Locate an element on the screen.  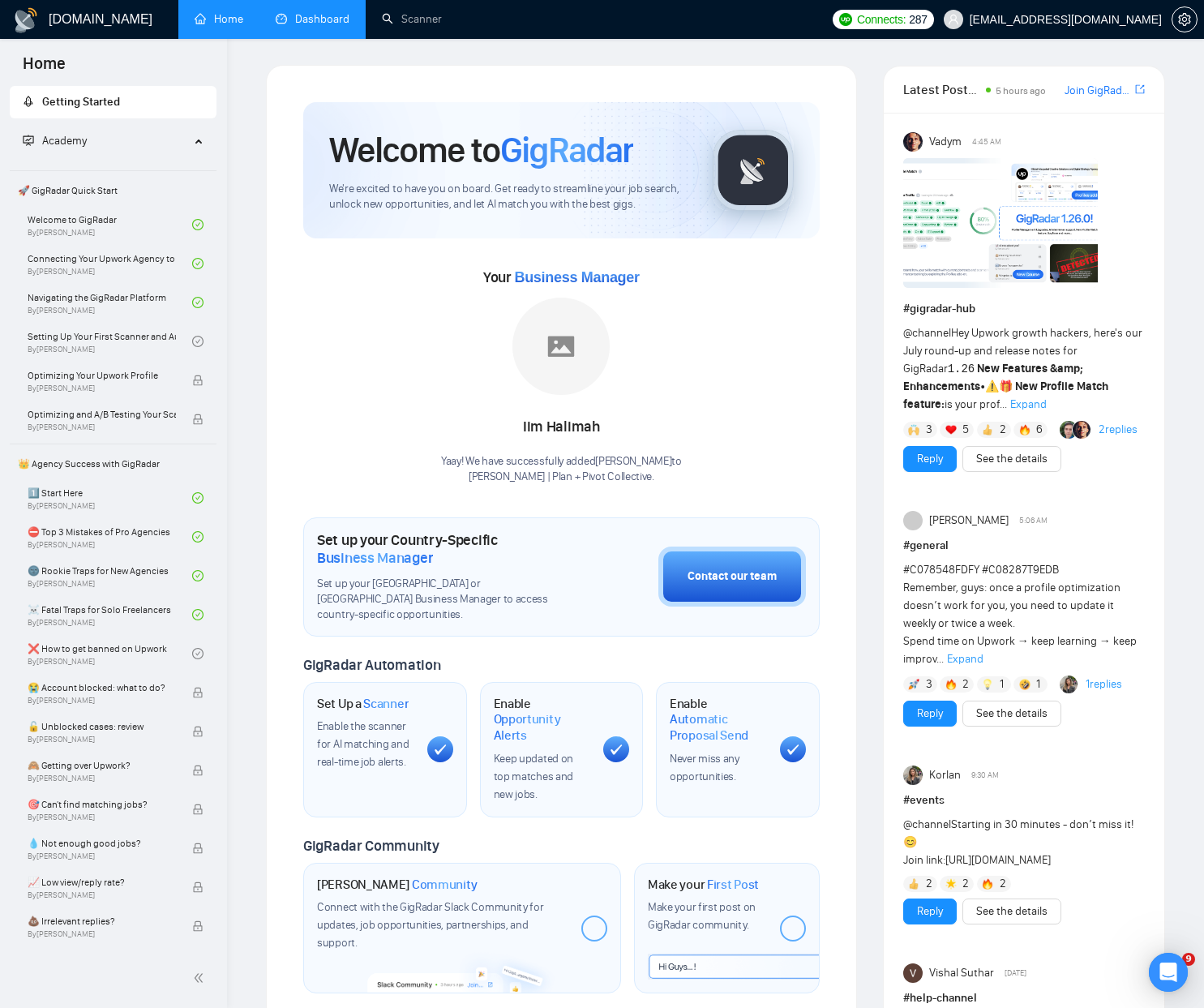
span: First Post is located at coordinates (733, 885).